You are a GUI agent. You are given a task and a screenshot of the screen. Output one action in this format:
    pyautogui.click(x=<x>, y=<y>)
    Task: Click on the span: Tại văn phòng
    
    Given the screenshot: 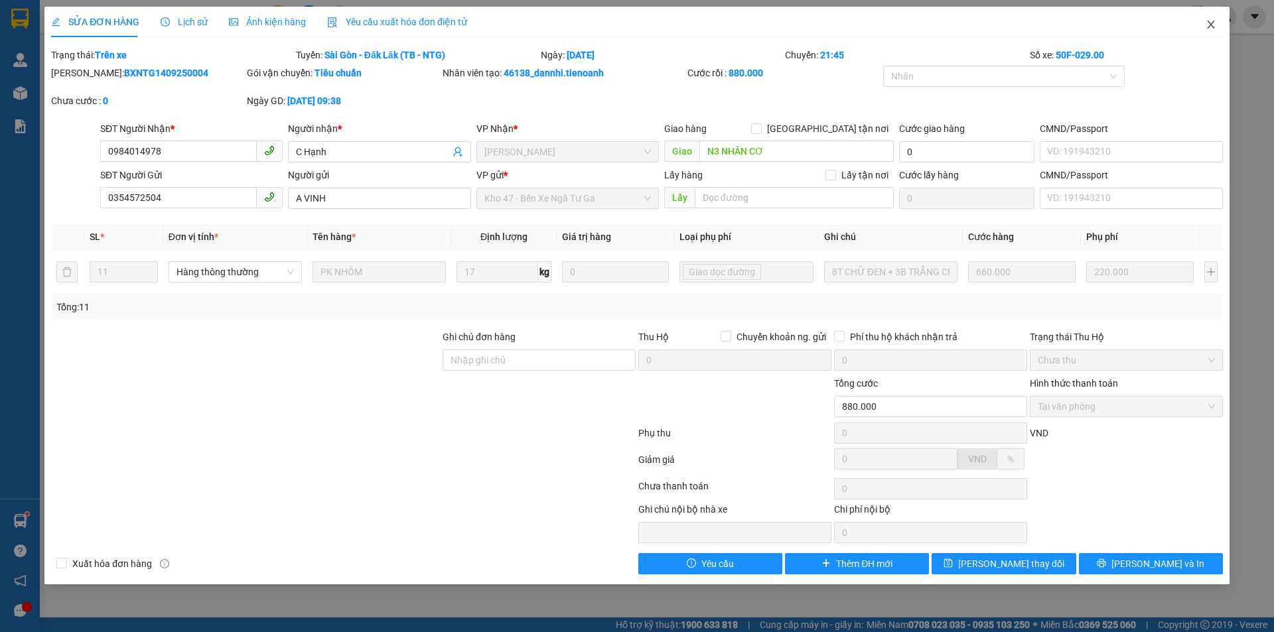 What is the action you would take?
    pyautogui.click(x=1126, y=407)
    